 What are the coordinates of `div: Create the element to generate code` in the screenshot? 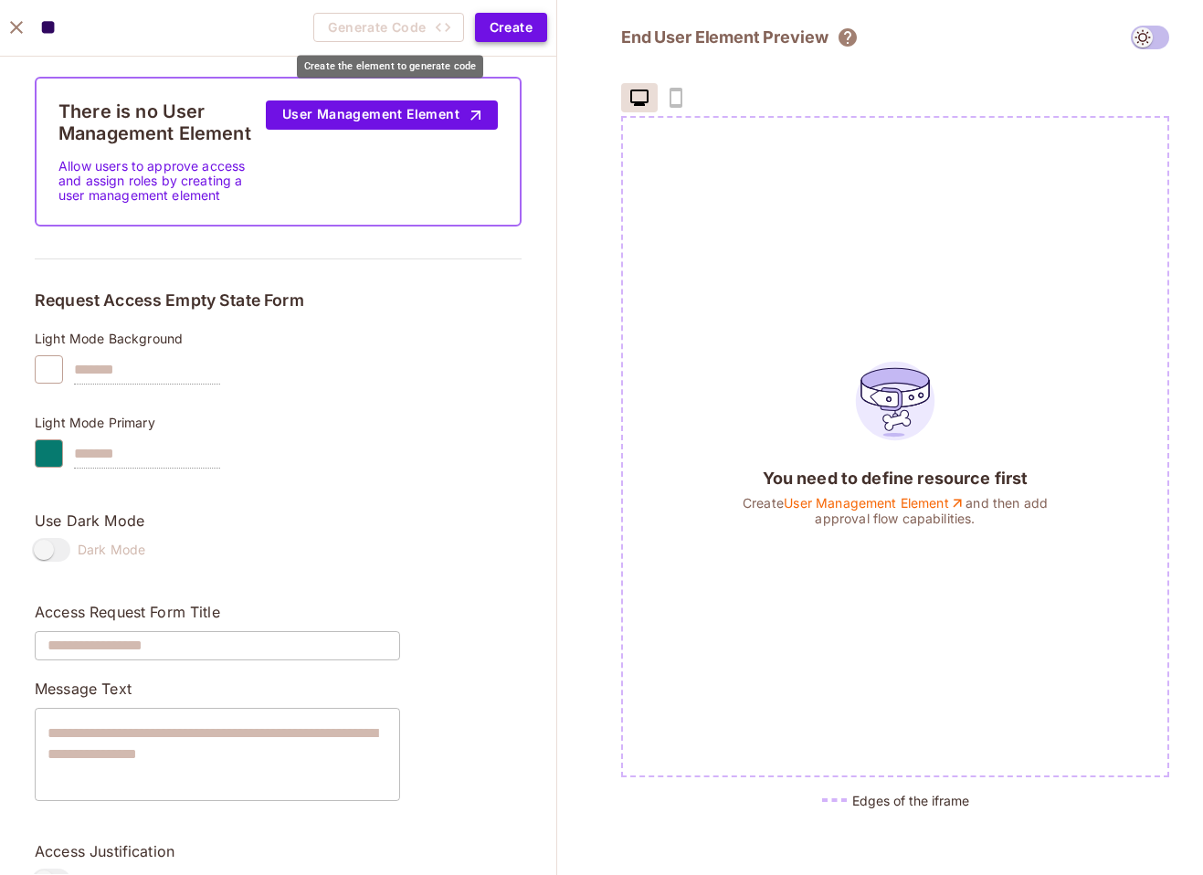 It's located at (390, 67).